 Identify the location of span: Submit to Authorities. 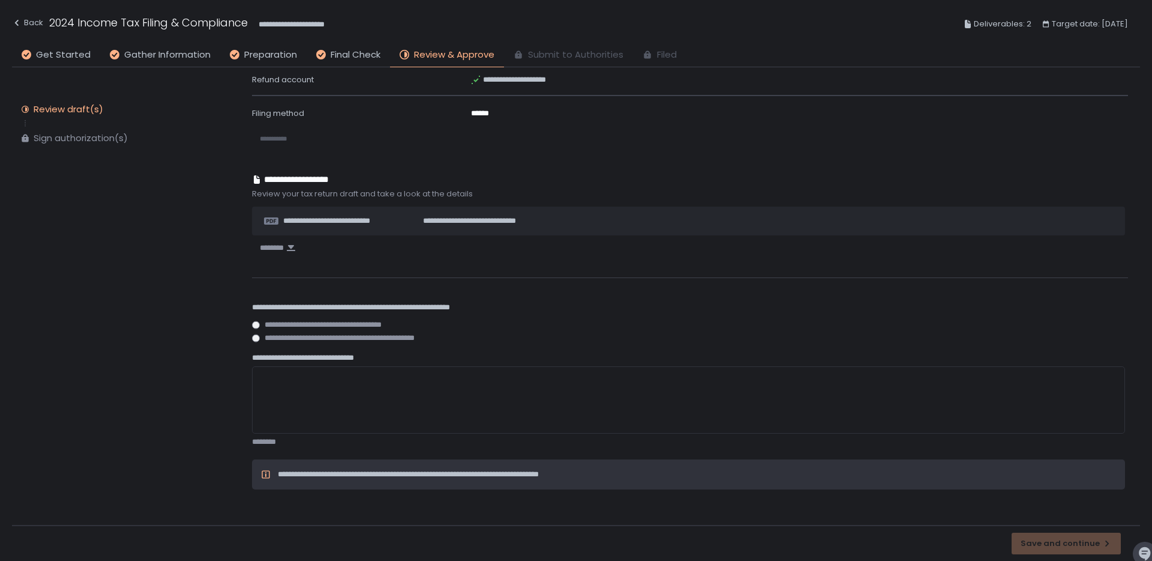
(576, 55).